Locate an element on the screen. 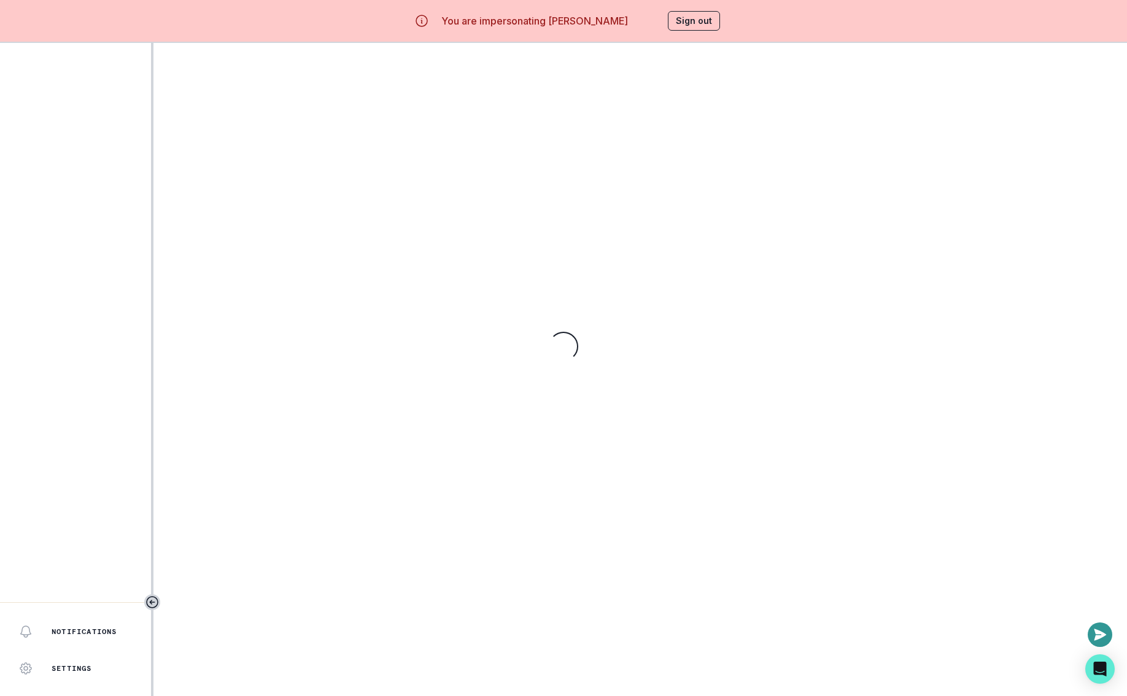 Image resolution: width=1127 pixels, height=696 pixels. div: Open Intercom Messenger is located at coordinates (1100, 669).